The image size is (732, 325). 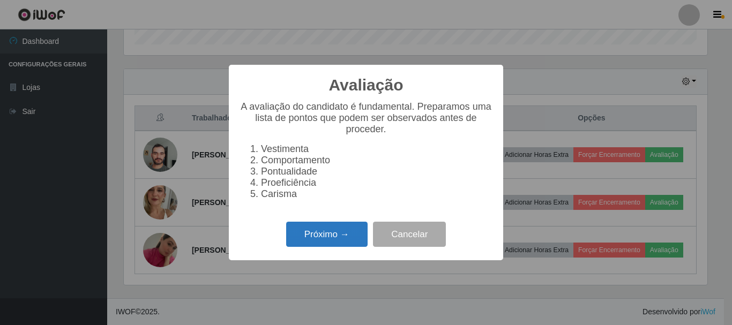 What do you see at coordinates (377, 194) in the screenshot?
I see `li: Carisma` at bounding box center [377, 194].